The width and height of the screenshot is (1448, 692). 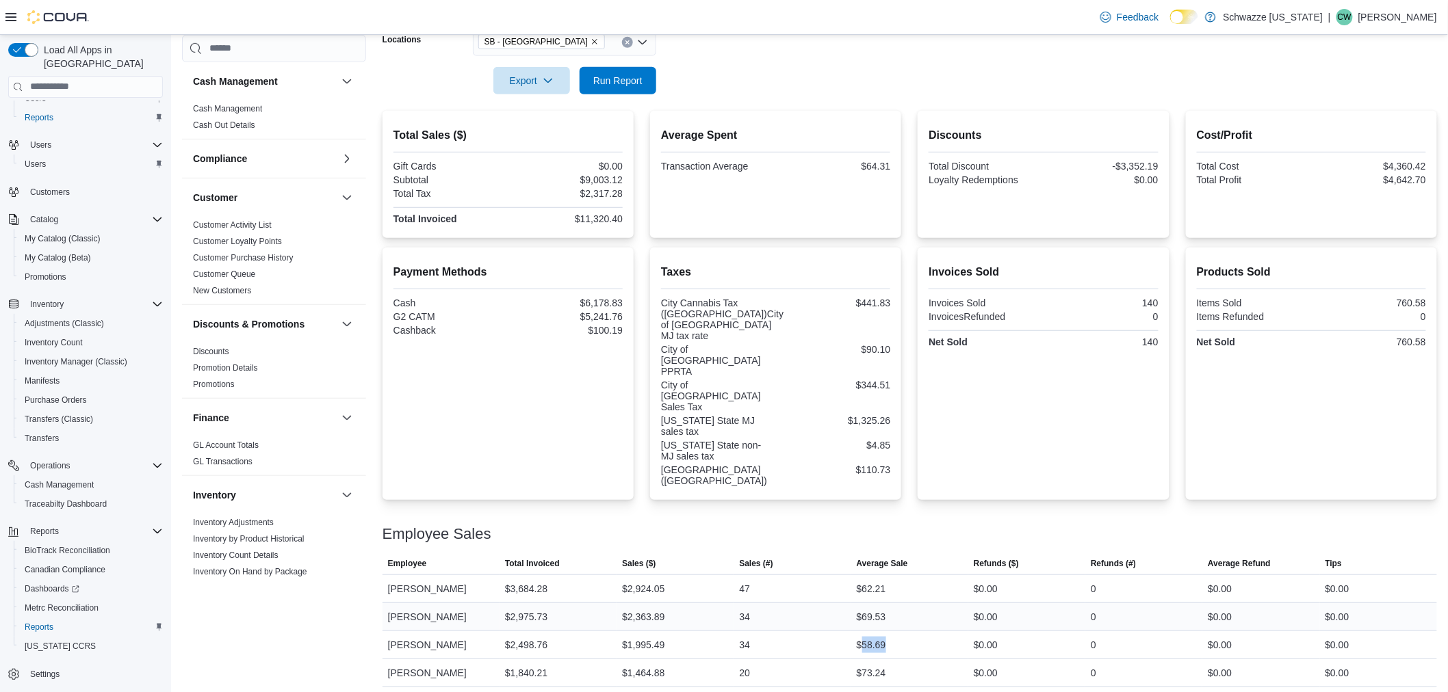 I want to click on button: Canadian Compliance, so click(x=91, y=570).